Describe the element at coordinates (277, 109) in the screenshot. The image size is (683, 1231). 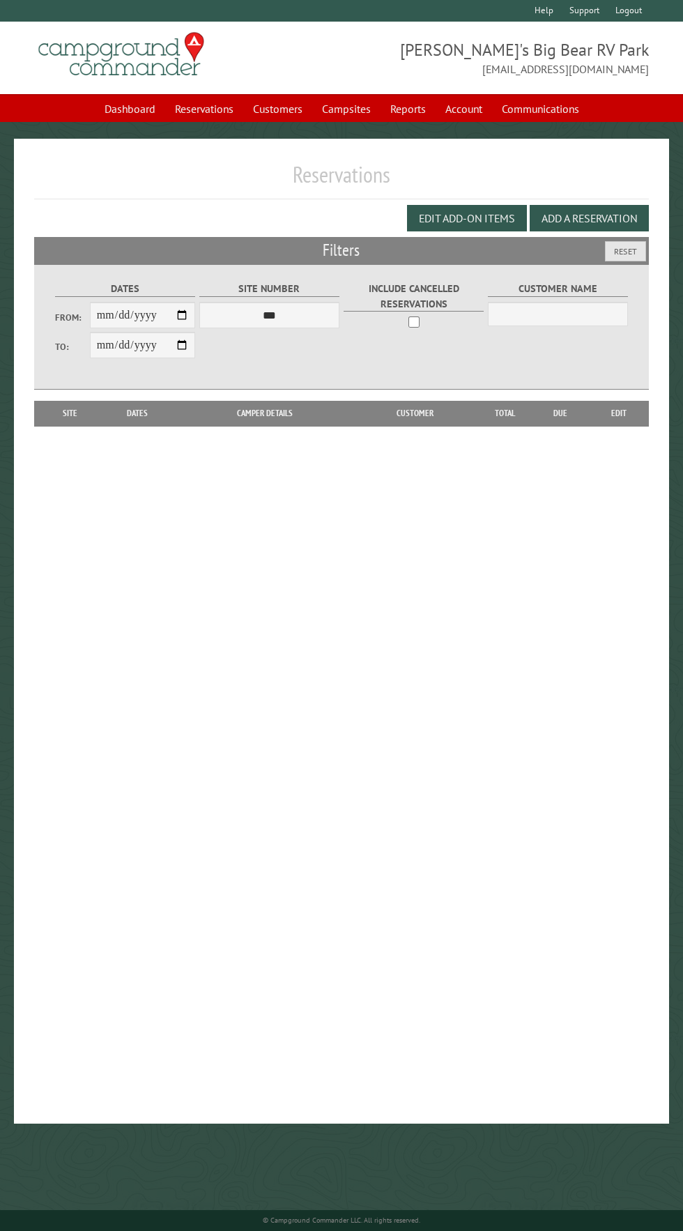
I see `a: Customers` at that location.